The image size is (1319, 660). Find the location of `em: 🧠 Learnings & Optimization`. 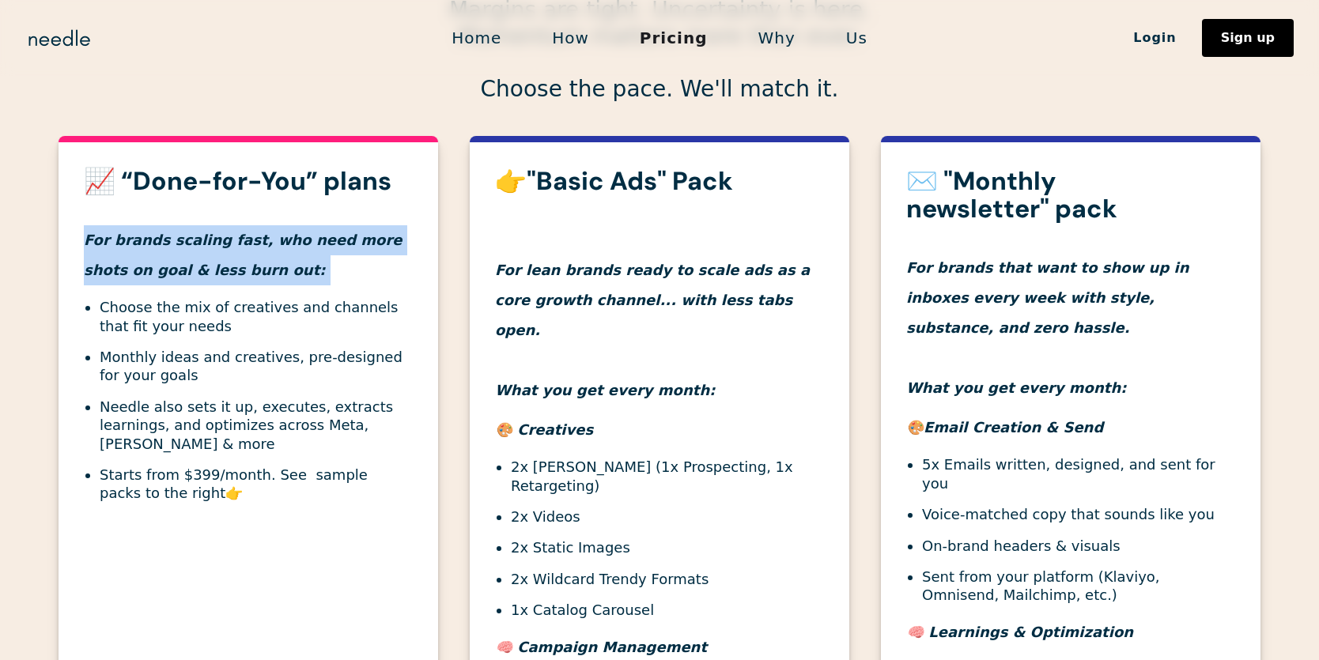

em: 🧠 Learnings & Optimization is located at coordinates (1019, 632).